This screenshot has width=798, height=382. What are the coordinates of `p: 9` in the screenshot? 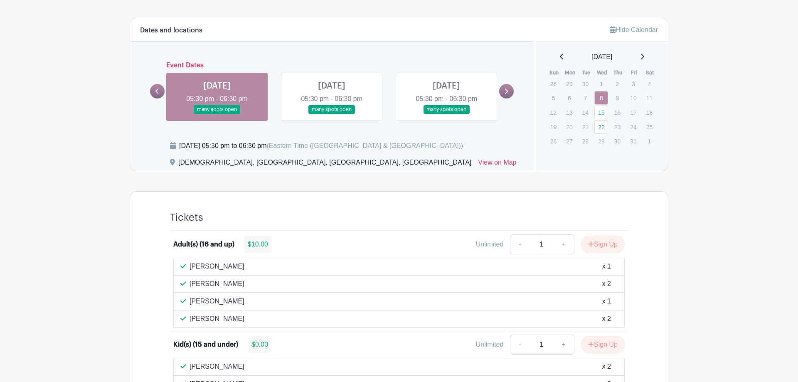 It's located at (617, 98).